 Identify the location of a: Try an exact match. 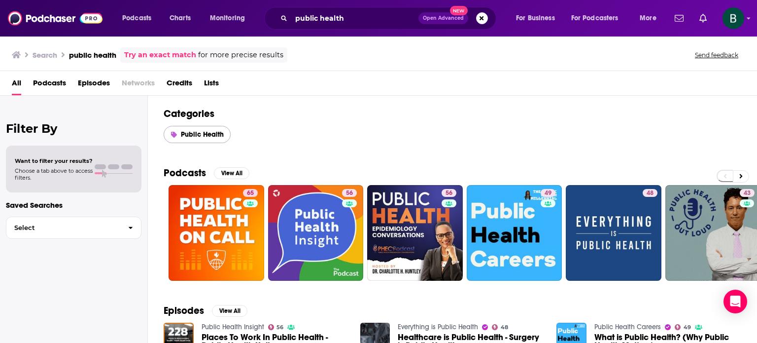
(160, 55).